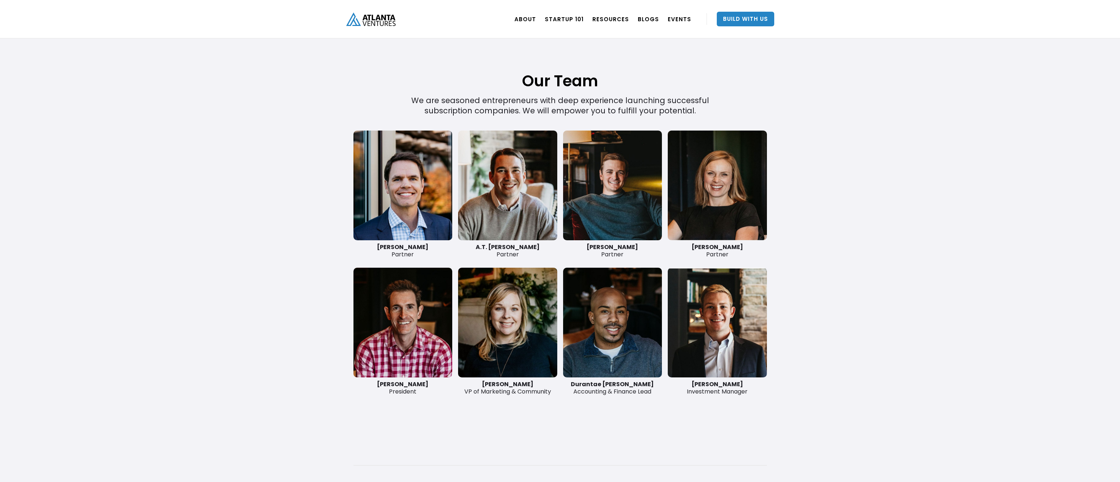  I want to click on div: Investment Manager, so click(717, 388).